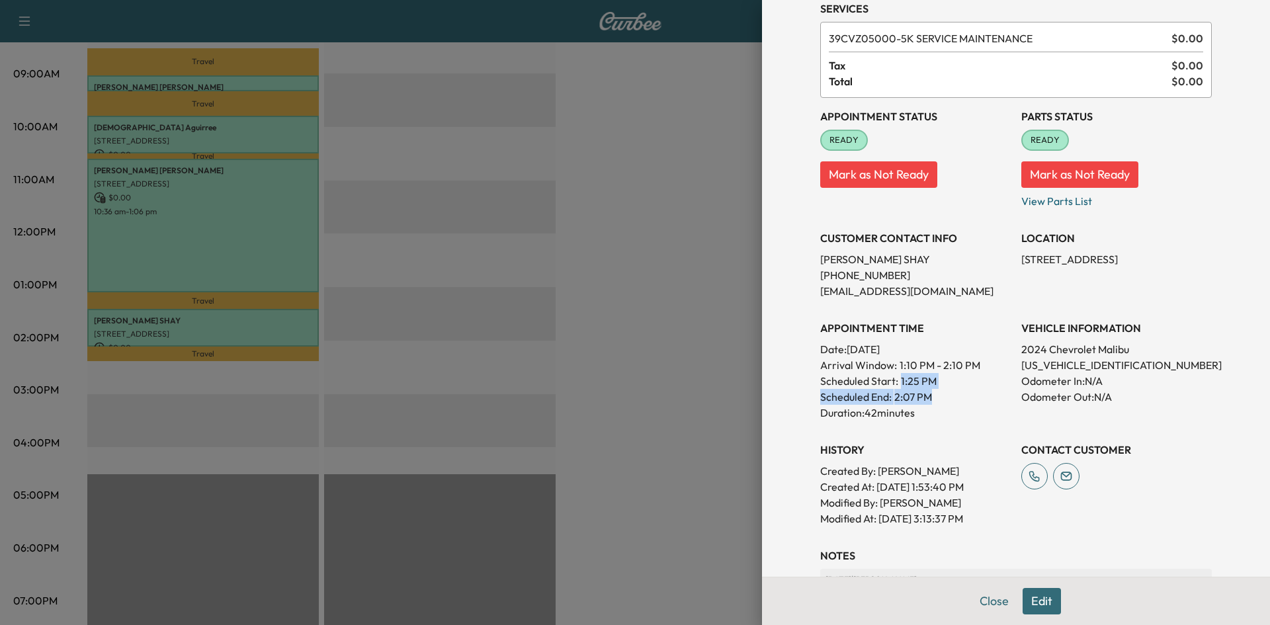  Describe the element at coordinates (1016, 555) in the screenshot. I see `h3: NOTES` at that location.